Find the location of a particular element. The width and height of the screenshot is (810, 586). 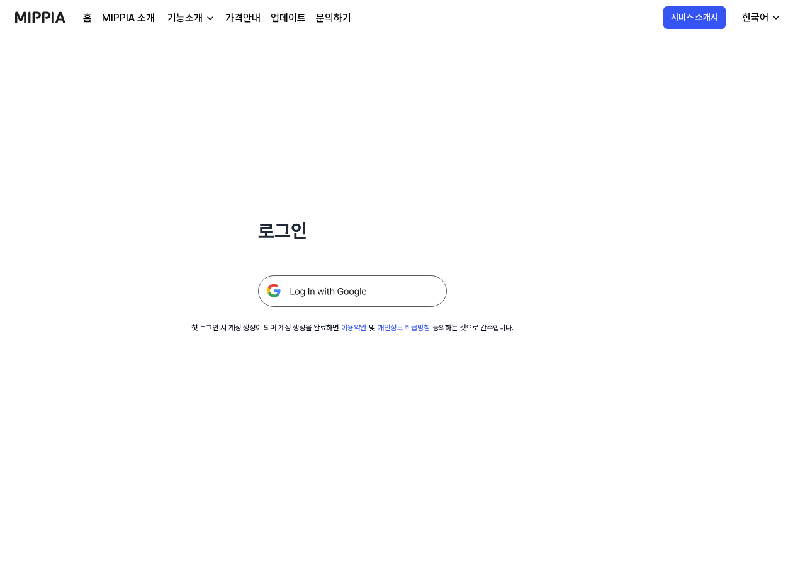

div: 기능소개 is located at coordinates (185, 18).